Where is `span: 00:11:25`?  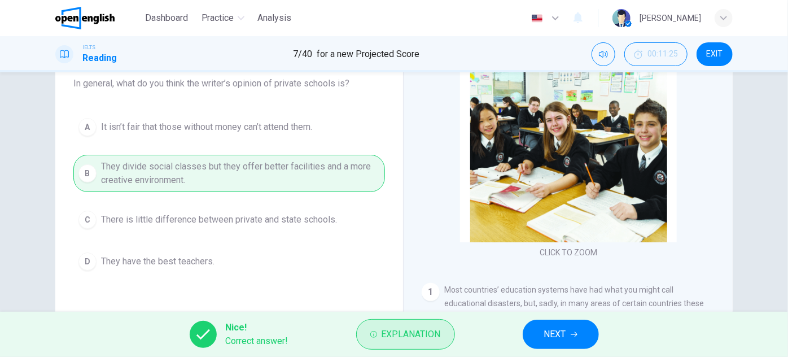
span: 00:11:25 is located at coordinates (663, 54).